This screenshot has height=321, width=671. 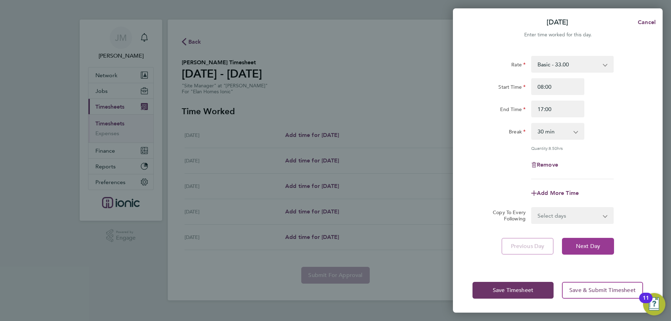 I want to click on span: Save Timesheet, so click(x=513, y=291).